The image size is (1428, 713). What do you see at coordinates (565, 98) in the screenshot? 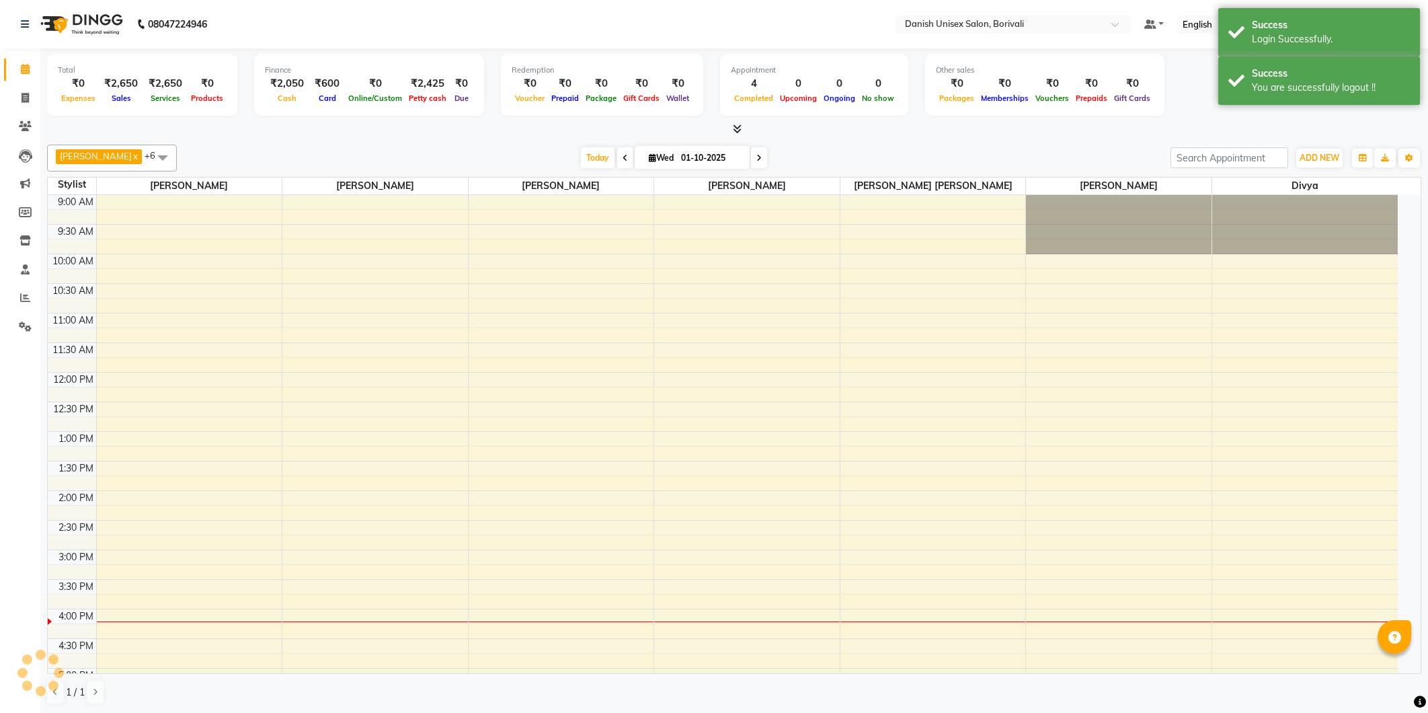
I see `span: Prepaid` at bounding box center [565, 98].